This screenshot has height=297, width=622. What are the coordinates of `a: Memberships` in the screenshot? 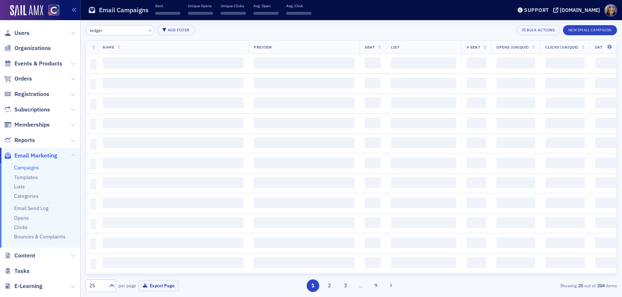 It's located at (27, 125).